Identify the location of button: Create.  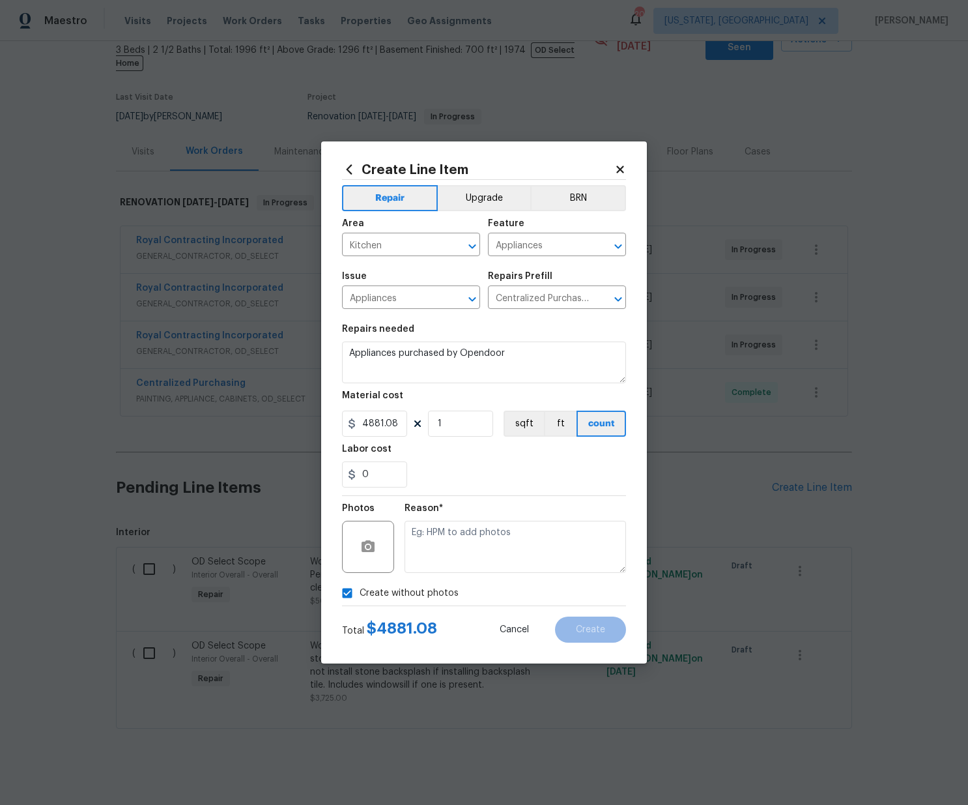
(590, 629).